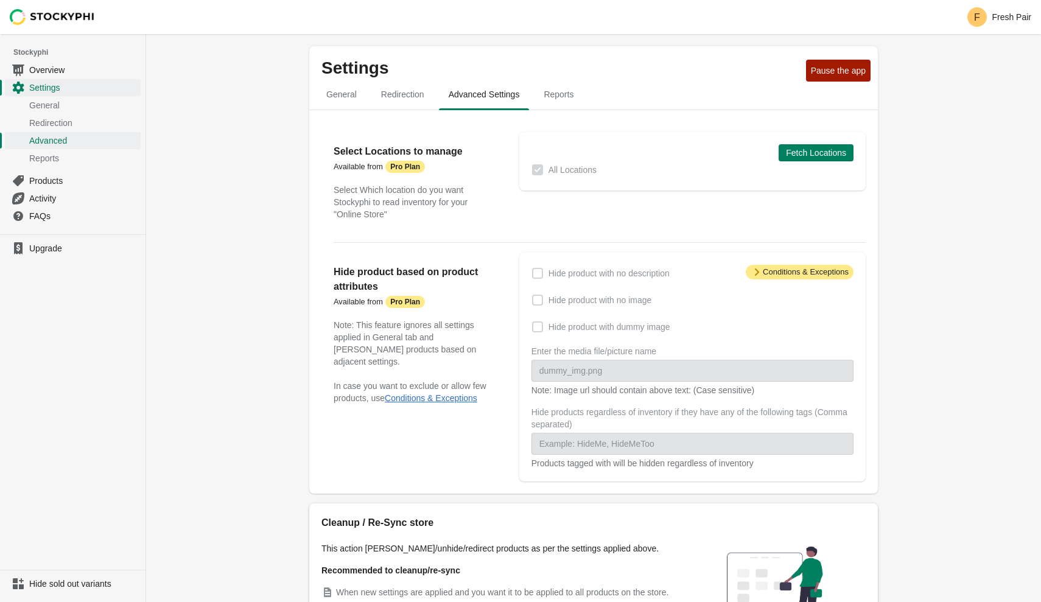 The width and height of the screenshot is (1041, 602). Describe the element at coordinates (72, 198) in the screenshot. I see `a: Activity` at that location.